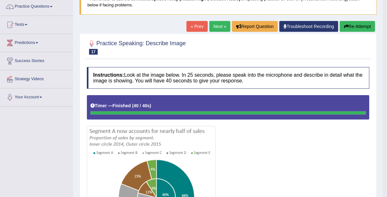  Describe the element at coordinates (109, 75) in the screenshot. I see `b: Instructions:` at that location.